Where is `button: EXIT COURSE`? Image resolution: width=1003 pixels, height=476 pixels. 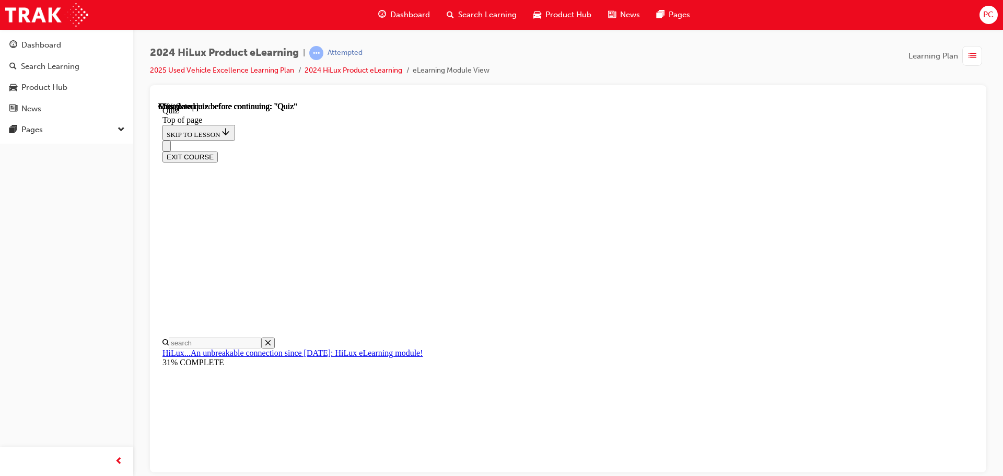 button: EXIT COURSE is located at coordinates (32, 55).